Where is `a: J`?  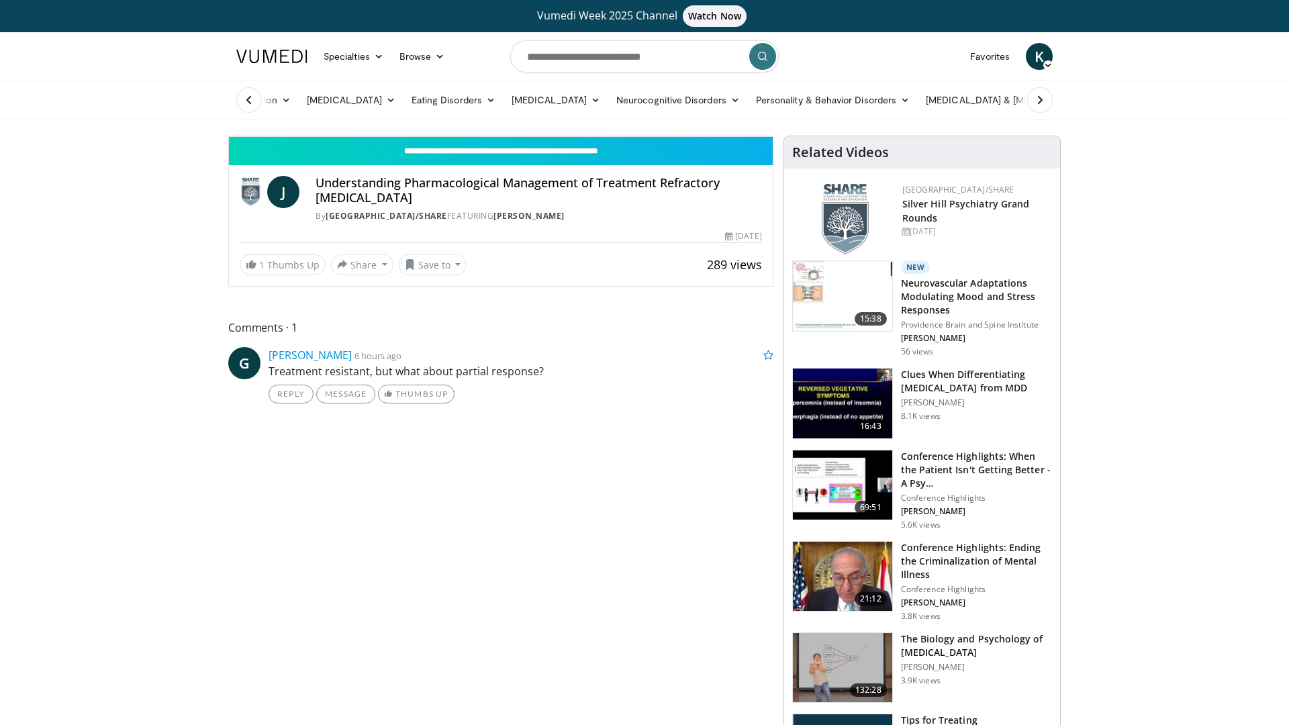
a: J is located at coordinates (283, 192).